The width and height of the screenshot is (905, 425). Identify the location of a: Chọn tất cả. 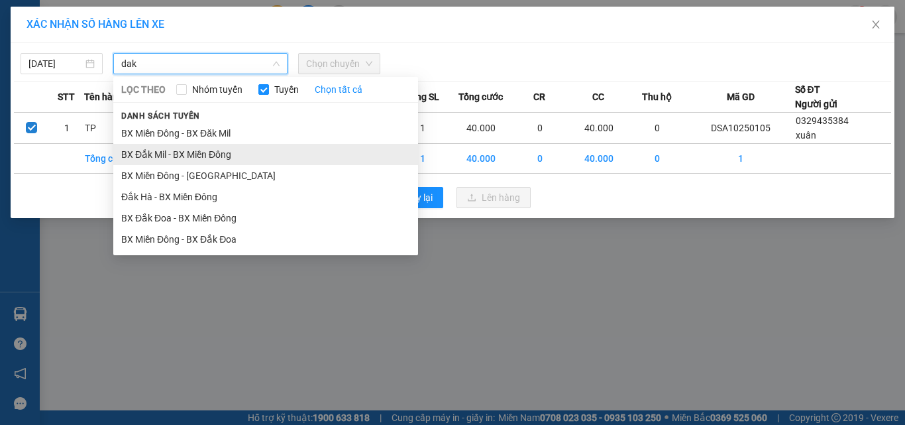
(339, 89).